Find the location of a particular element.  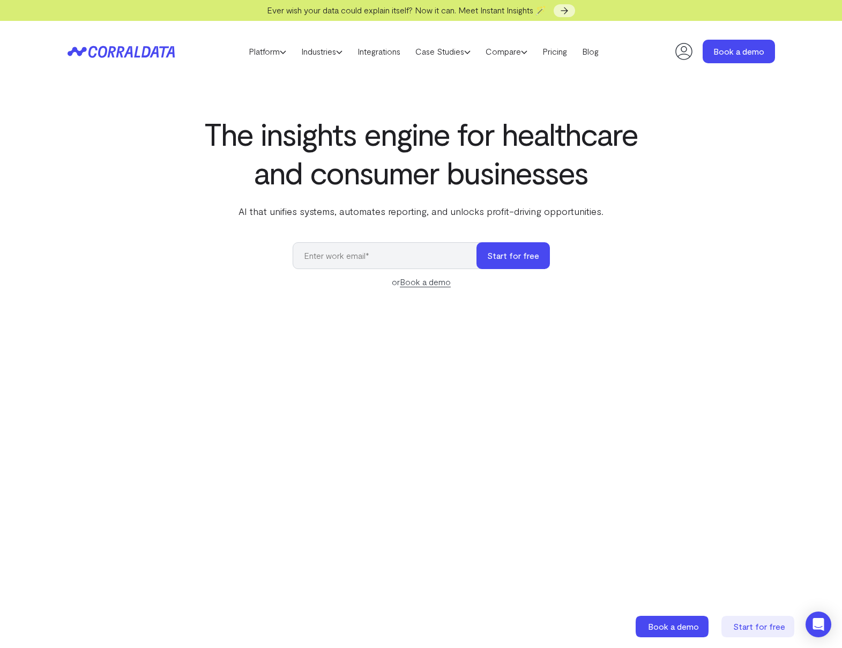

a: Compare is located at coordinates (506, 51).